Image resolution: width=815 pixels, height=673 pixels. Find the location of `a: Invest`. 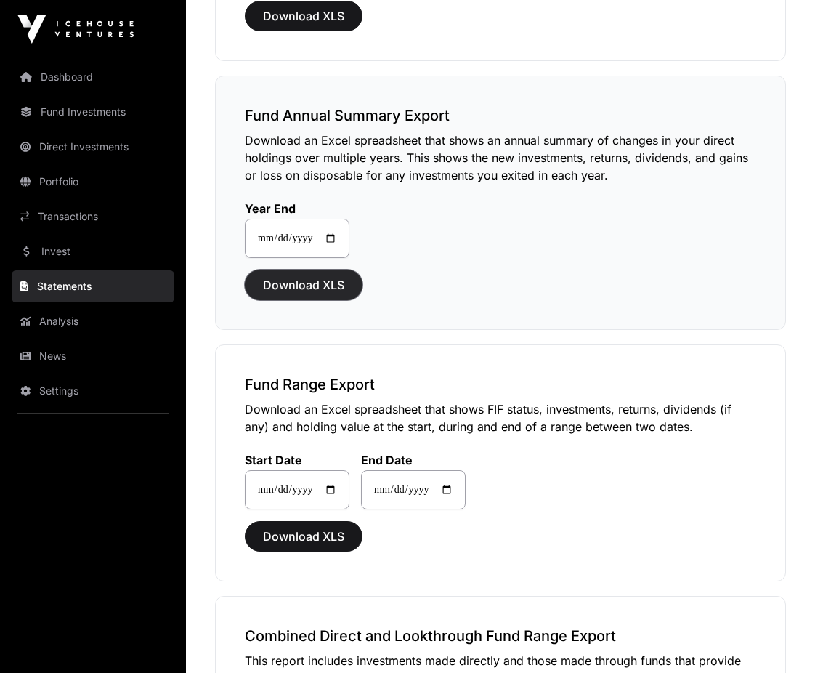

a: Invest is located at coordinates (93, 251).